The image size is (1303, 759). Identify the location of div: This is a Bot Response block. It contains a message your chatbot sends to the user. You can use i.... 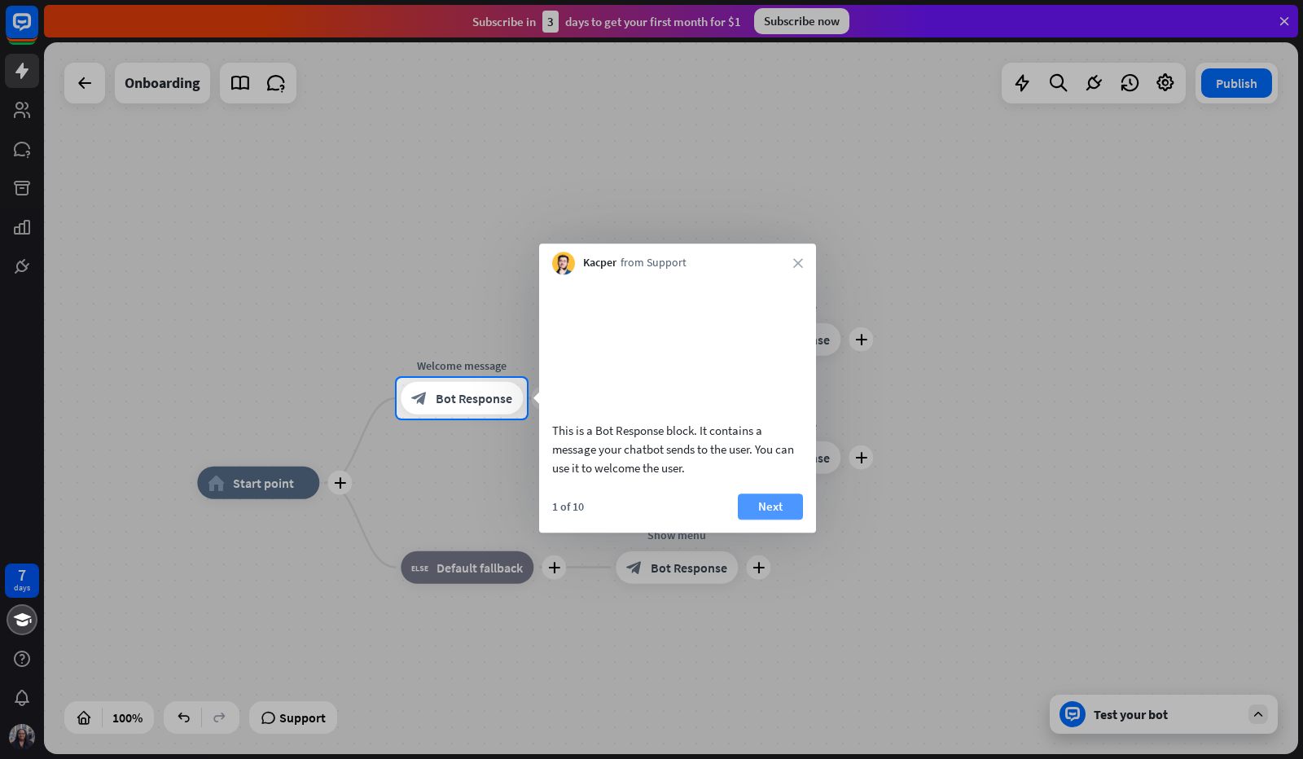
(678, 449).